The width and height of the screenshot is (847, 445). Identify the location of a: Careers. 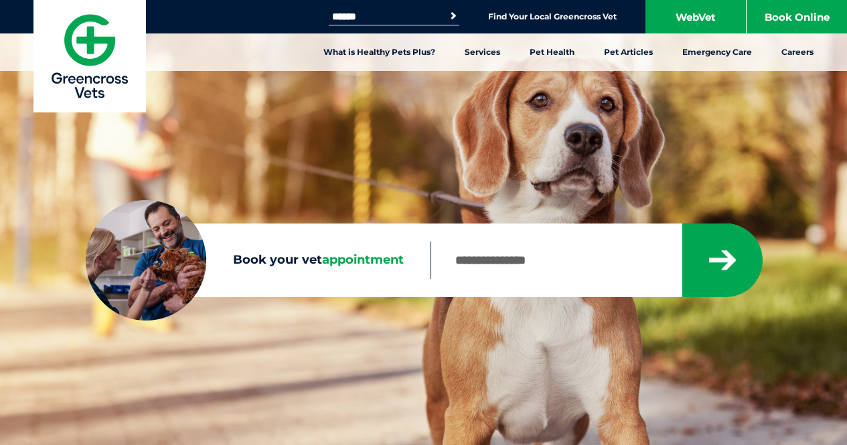
(797, 52).